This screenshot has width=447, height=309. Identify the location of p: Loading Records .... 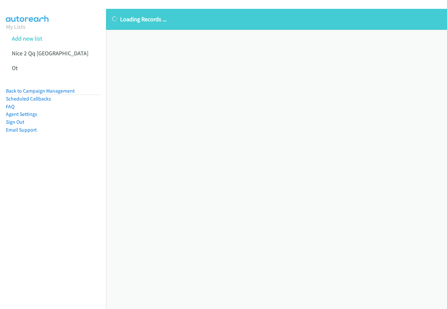
(276, 19).